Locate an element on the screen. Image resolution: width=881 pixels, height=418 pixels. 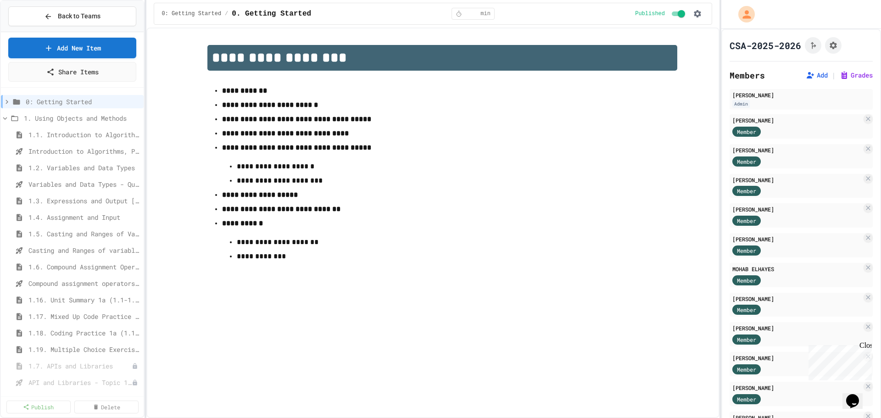
button: Grades is located at coordinates (856, 75).